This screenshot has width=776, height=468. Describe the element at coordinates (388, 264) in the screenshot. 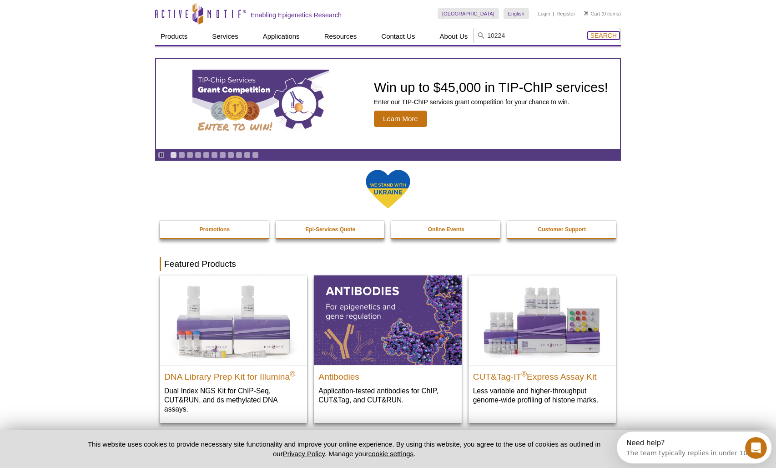

I see `h2: Featured Products` at that location.